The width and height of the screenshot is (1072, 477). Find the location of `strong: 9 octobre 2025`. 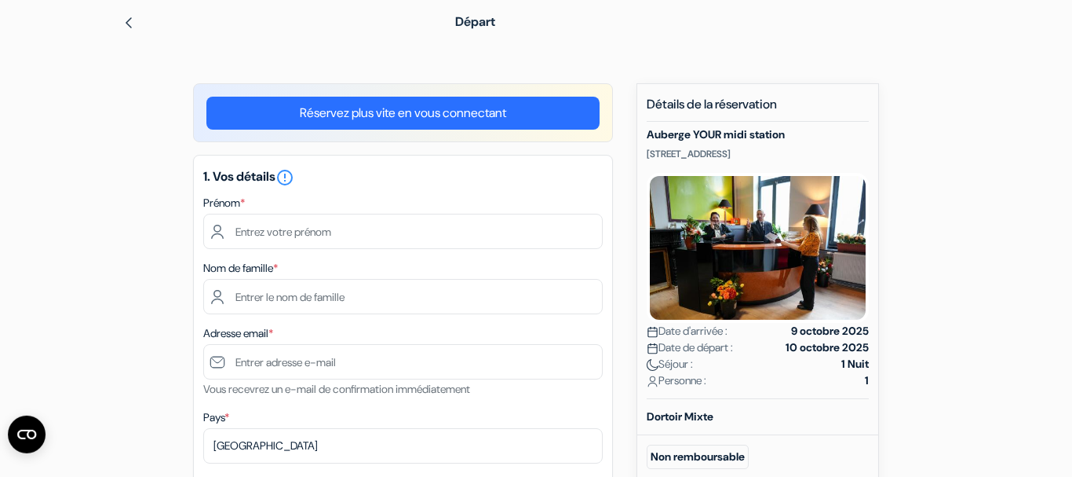

strong: 9 octobre 2025 is located at coordinates (830, 331).